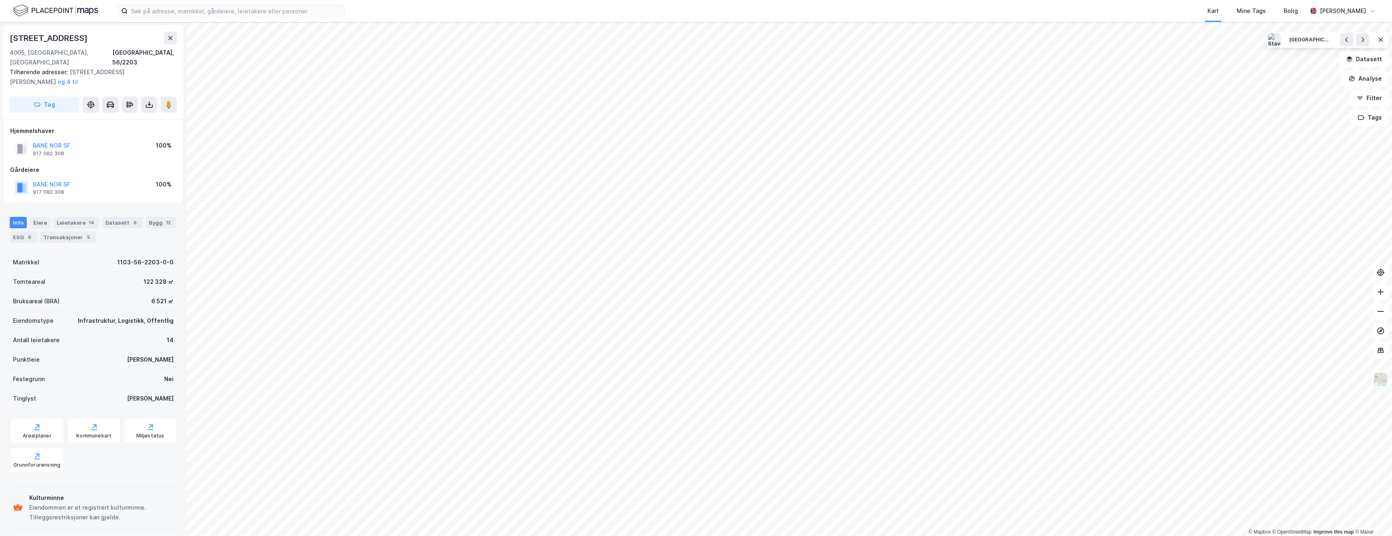 The width and height of the screenshot is (1392, 536). I want to click on img: logo.f888ab2527a4732fd821a326f86c7f29.svg, so click(56, 11).